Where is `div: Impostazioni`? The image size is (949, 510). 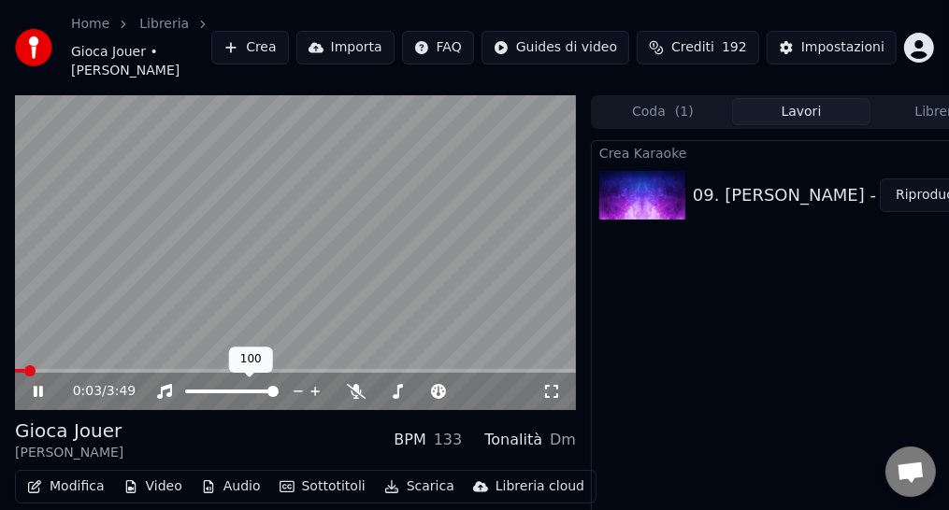
div: Impostazioni is located at coordinates (842, 48).